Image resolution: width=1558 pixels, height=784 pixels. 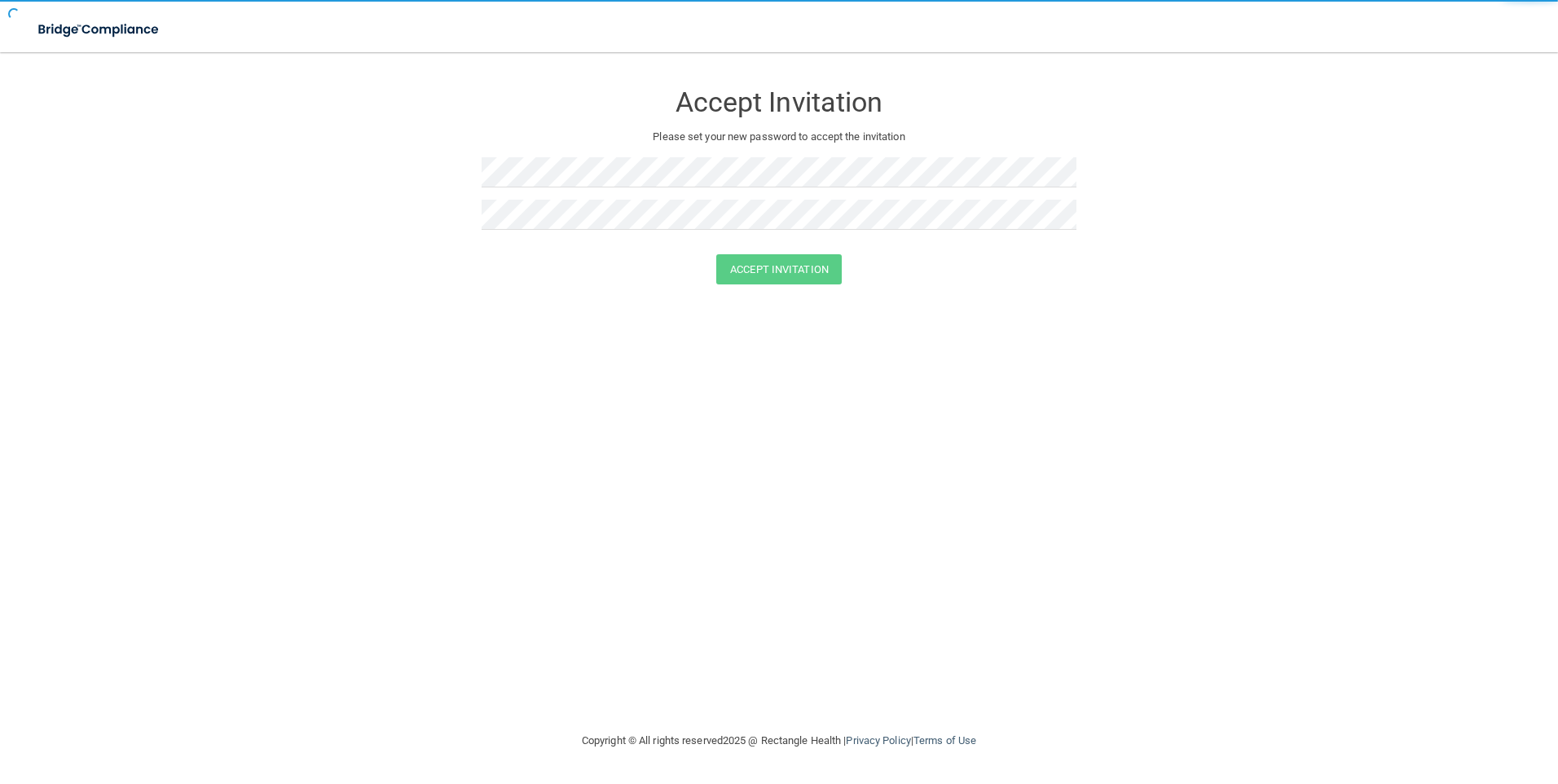 I want to click on a: Privacy Policy, so click(x=878, y=740).